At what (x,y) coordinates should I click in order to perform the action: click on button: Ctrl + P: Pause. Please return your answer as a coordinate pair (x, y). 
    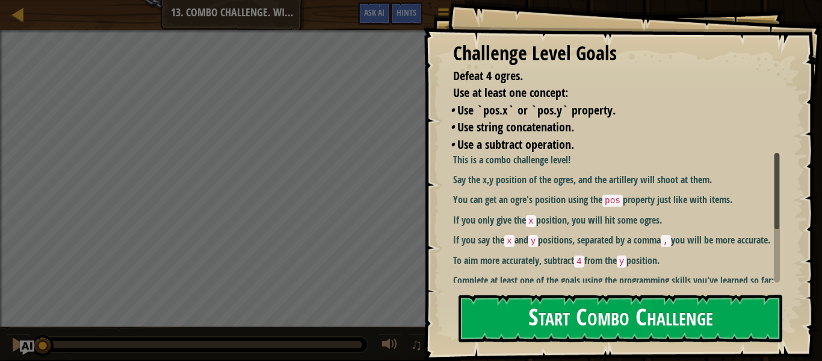
    Looking at the image, I should click on (18, 346).